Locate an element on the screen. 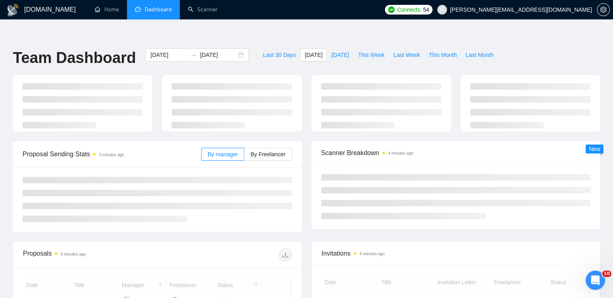  span: Dashboard is located at coordinates (158, 9).